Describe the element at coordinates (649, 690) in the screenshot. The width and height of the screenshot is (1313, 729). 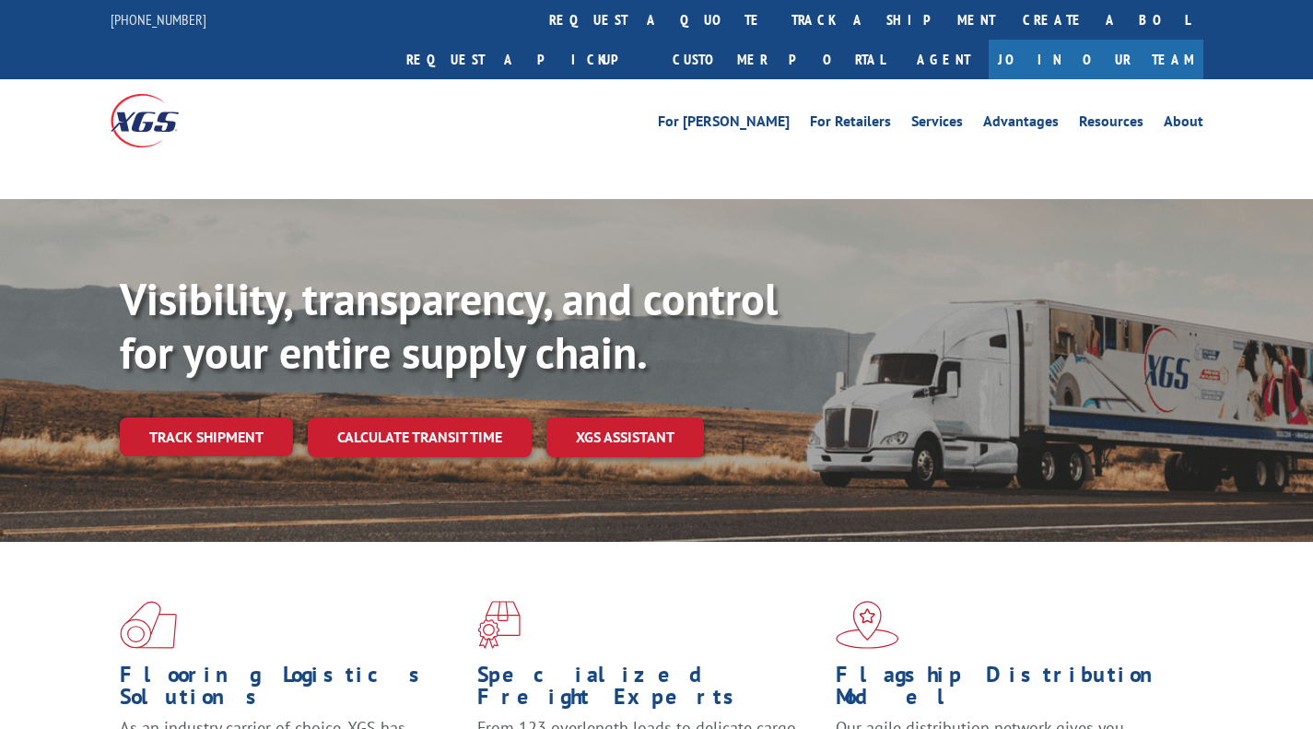
I see `h1: Specialized Freight Experts` at that location.